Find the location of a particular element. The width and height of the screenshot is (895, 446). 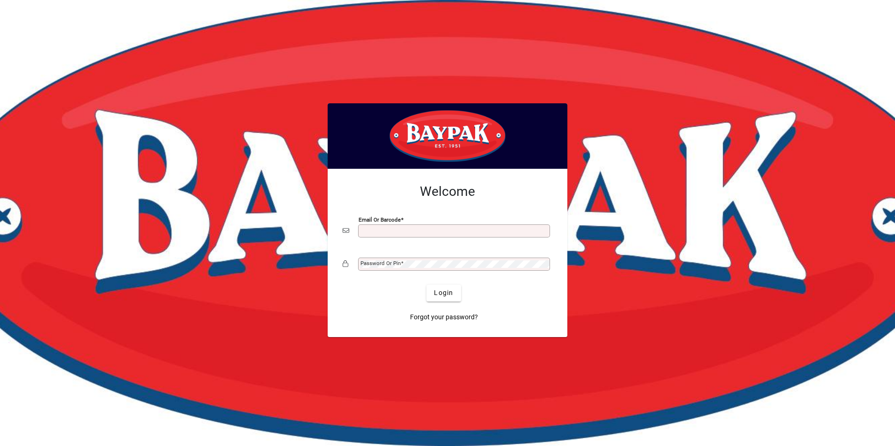

a: Forgot your password? is located at coordinates (444, 318).